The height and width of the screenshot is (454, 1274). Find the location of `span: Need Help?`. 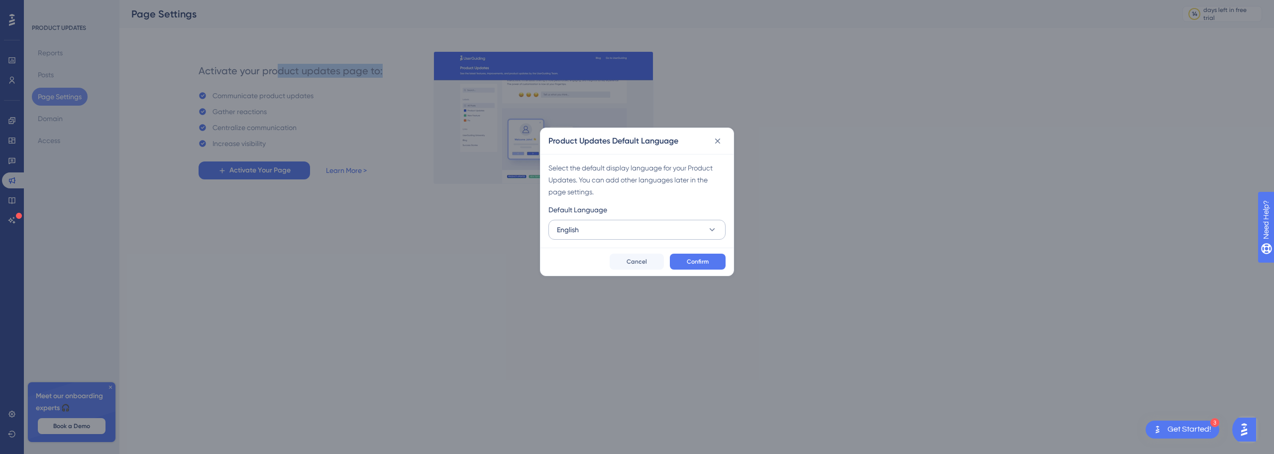

span: Need Help? is located at coordinates (43, 8).